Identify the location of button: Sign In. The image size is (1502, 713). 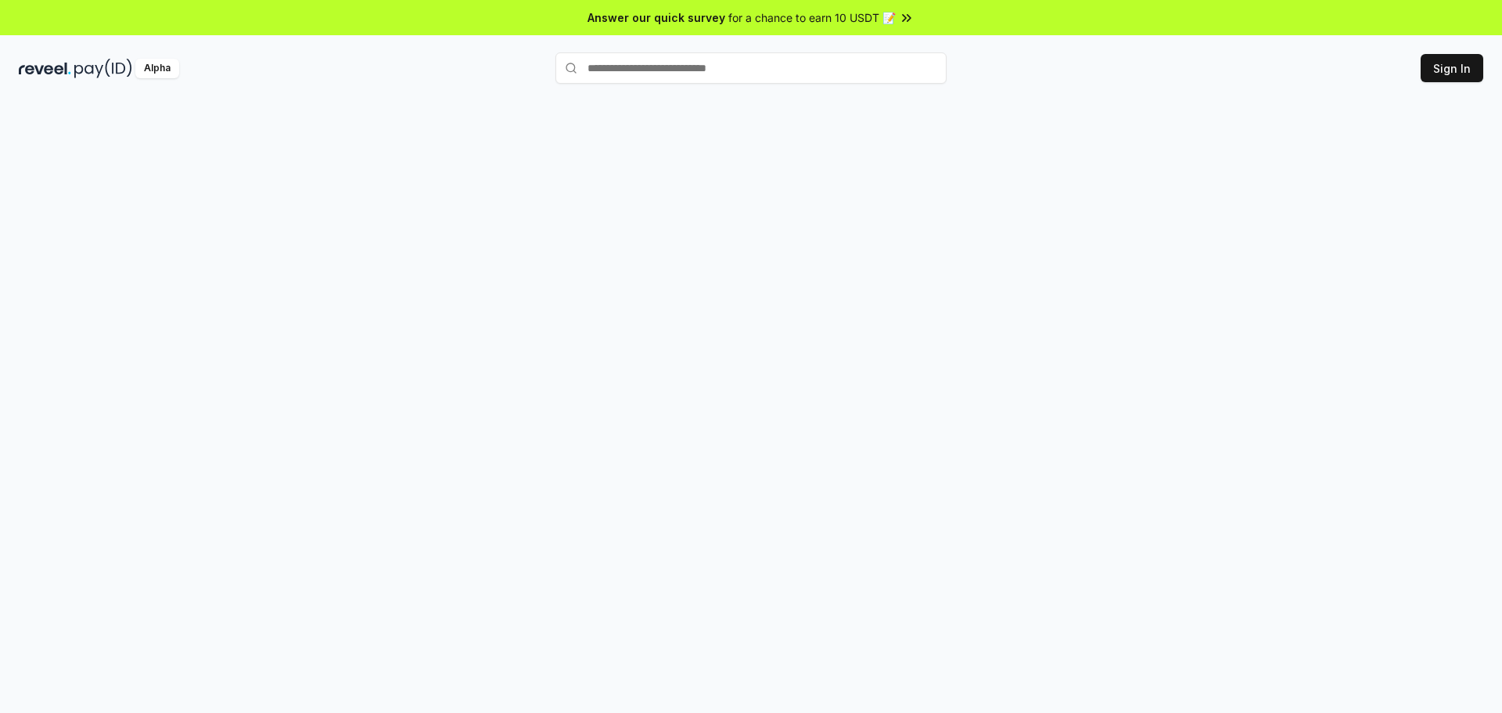
(1452, 68).